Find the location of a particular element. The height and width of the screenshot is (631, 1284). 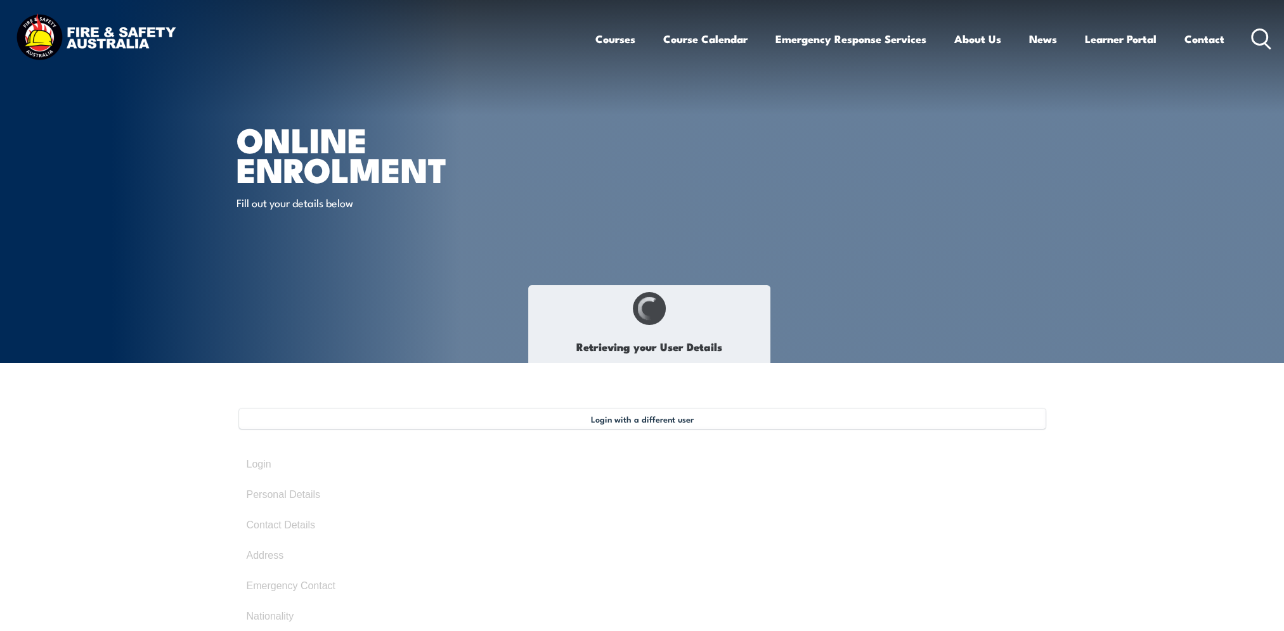

a: Courses is located at coordinates (615, 39).